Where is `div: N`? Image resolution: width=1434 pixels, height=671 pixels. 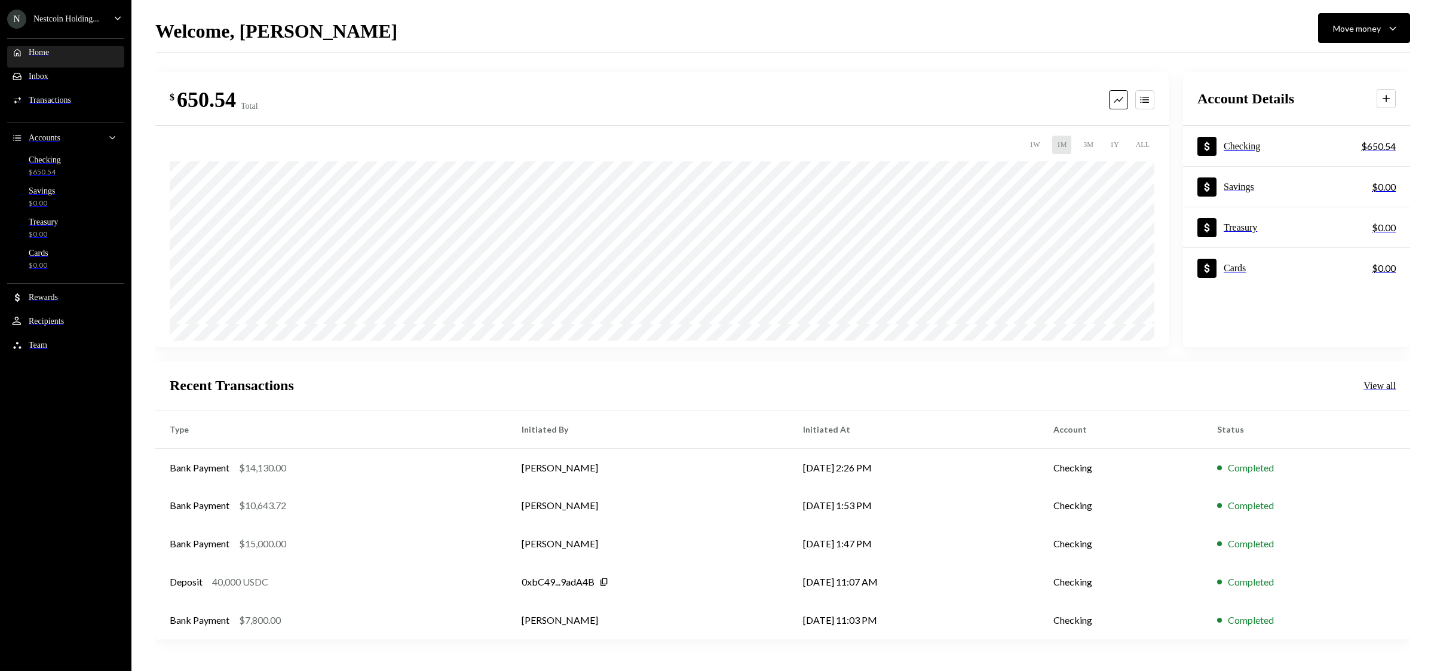 div: N is located at coordinates (17, 19).